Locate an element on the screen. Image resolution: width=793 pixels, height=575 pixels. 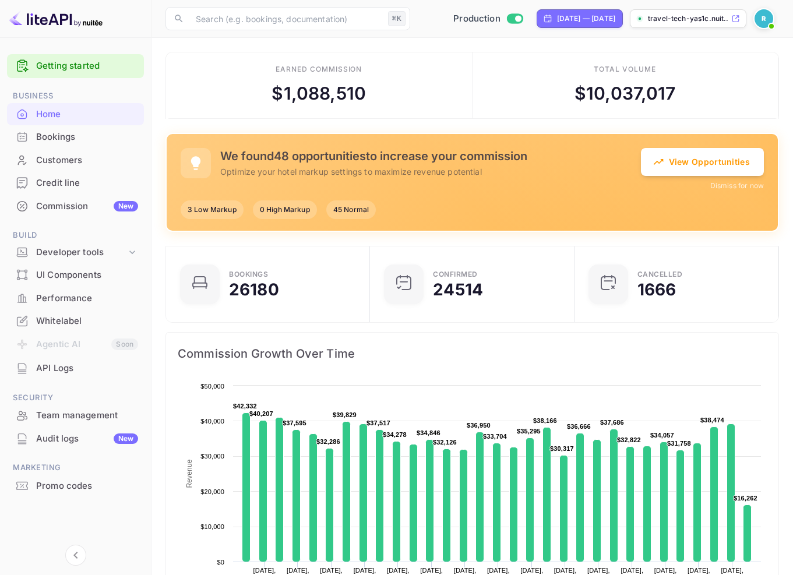
div: CommissionNew is located at coordinates (75, 206).